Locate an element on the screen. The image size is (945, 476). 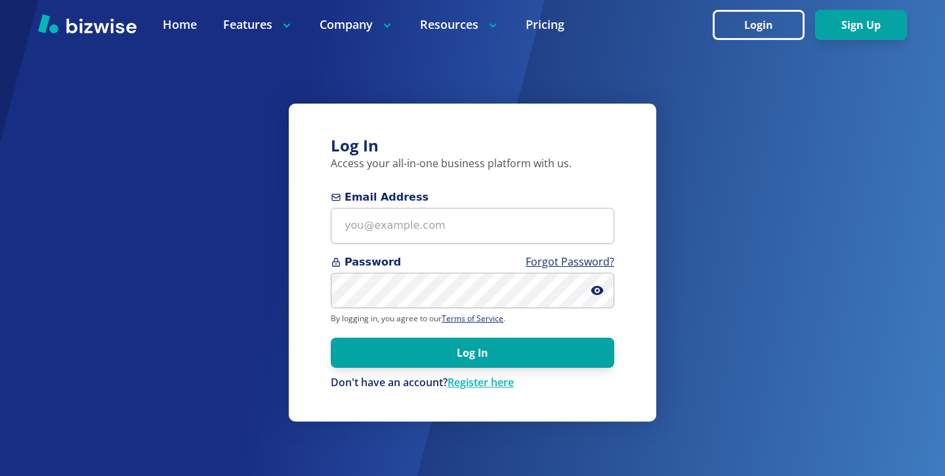
button: Sign Up is located at coordinates (861, 25).